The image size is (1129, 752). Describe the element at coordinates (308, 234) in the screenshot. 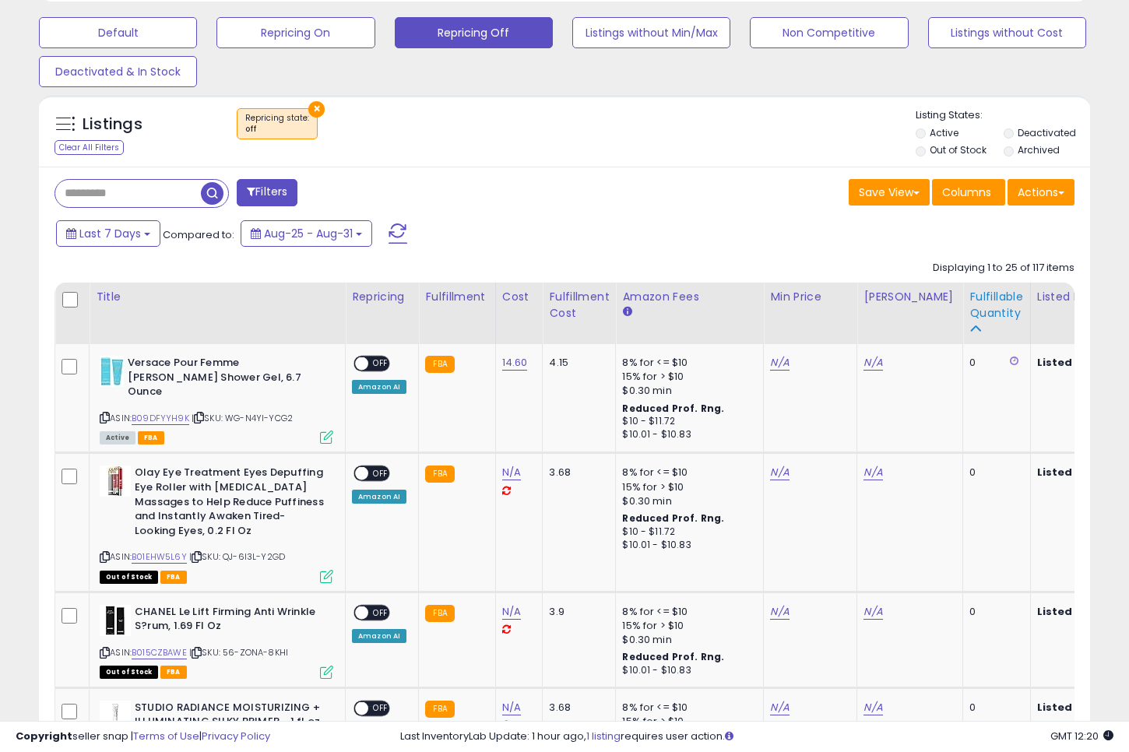

I see `span: Aug-25 - Aug-31` at that location.